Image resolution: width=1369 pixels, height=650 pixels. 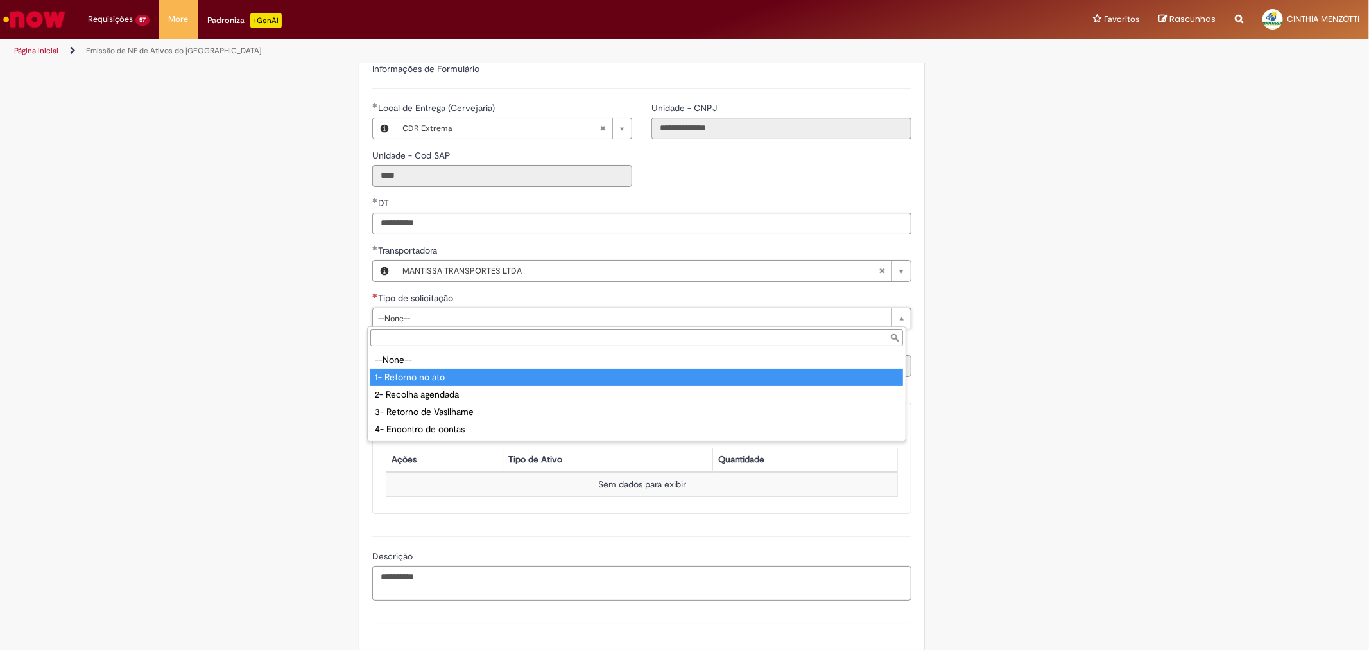 What do you see at coordinates (637, 377) in the screenshot?
I see `div: 1- Retorno no ato` at bounding box center [637, 377].